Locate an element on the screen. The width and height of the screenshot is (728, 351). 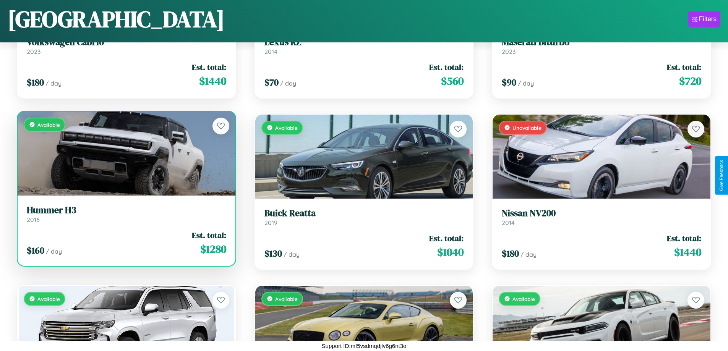
span: $ 90 is located at coordinates (509, 82).